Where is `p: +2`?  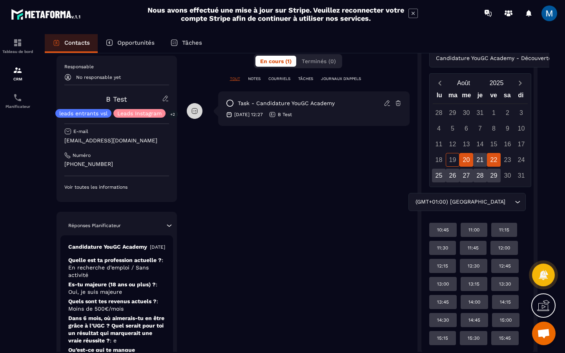 p: +2 is located at coordinates (173, 114).